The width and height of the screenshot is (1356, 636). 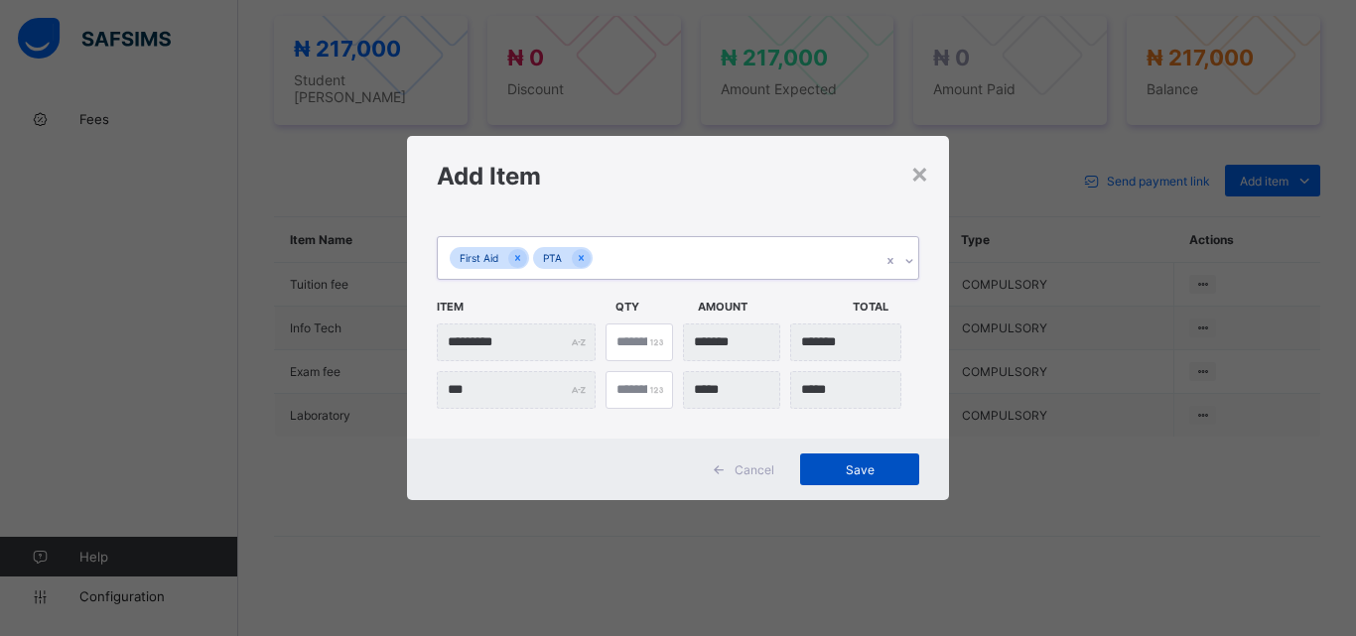 I want to click on span: Amount, so click(x=770, y=307).